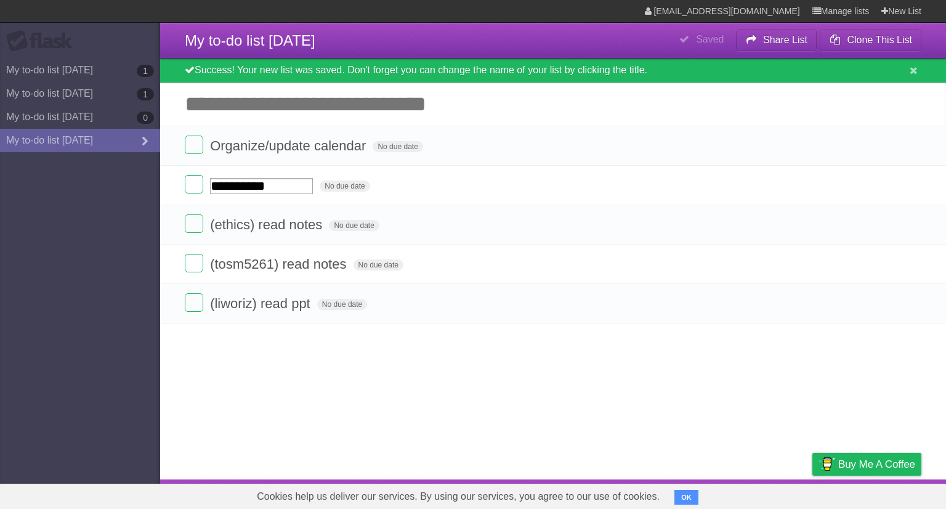 This screenshot has width=946, height=509. Describe the element at coordinates (871, 40) in the screenshot. I see `button: Clone This List` at that location.